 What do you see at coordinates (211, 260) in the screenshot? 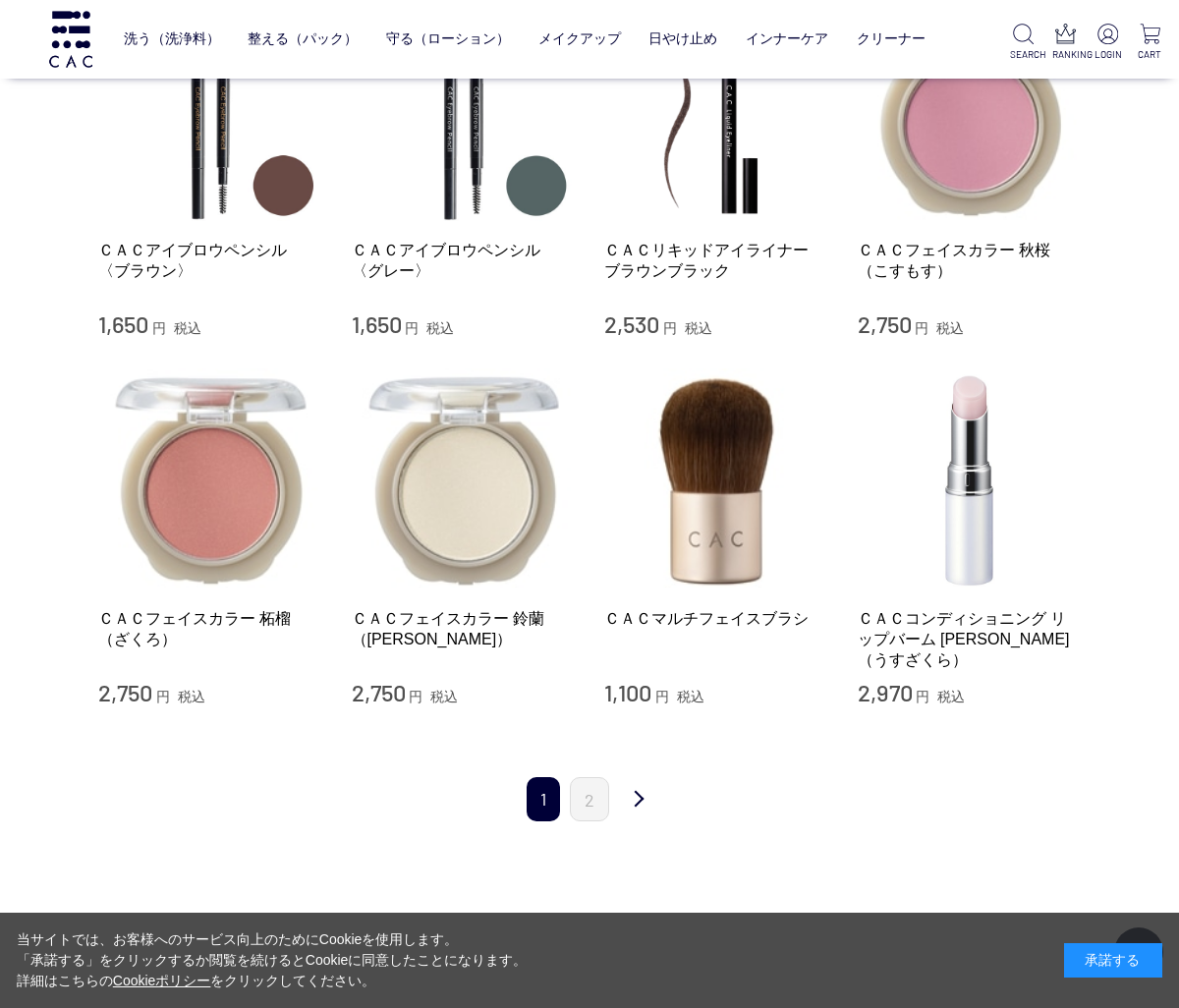
I see `a: ＣＡＣアイブロウペンシル 〈ブラウン〉` at bounding box center [211, 260].